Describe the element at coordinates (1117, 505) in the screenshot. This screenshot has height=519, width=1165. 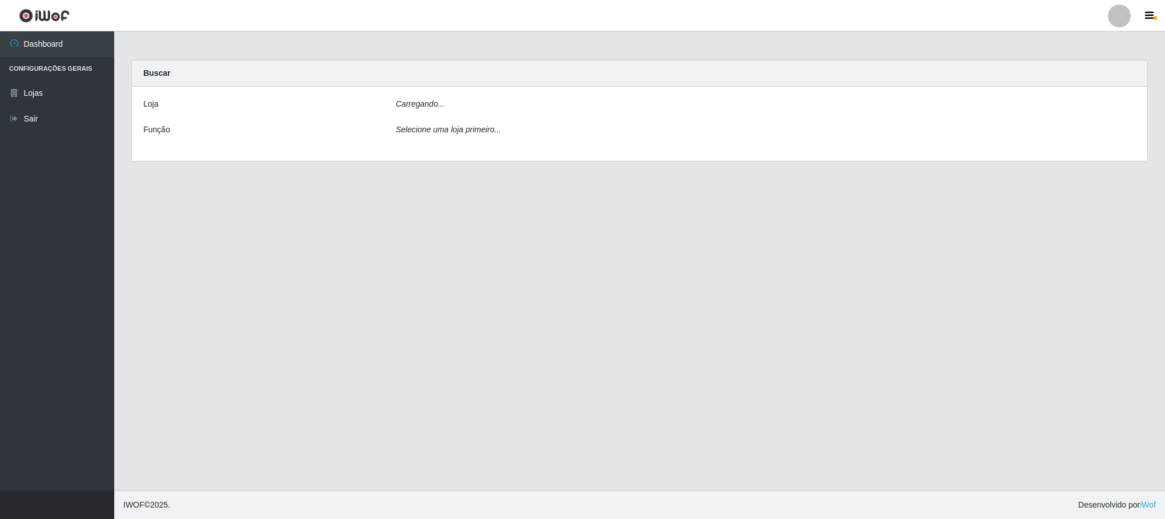
I see `span: Desenvolvido por` at that location.